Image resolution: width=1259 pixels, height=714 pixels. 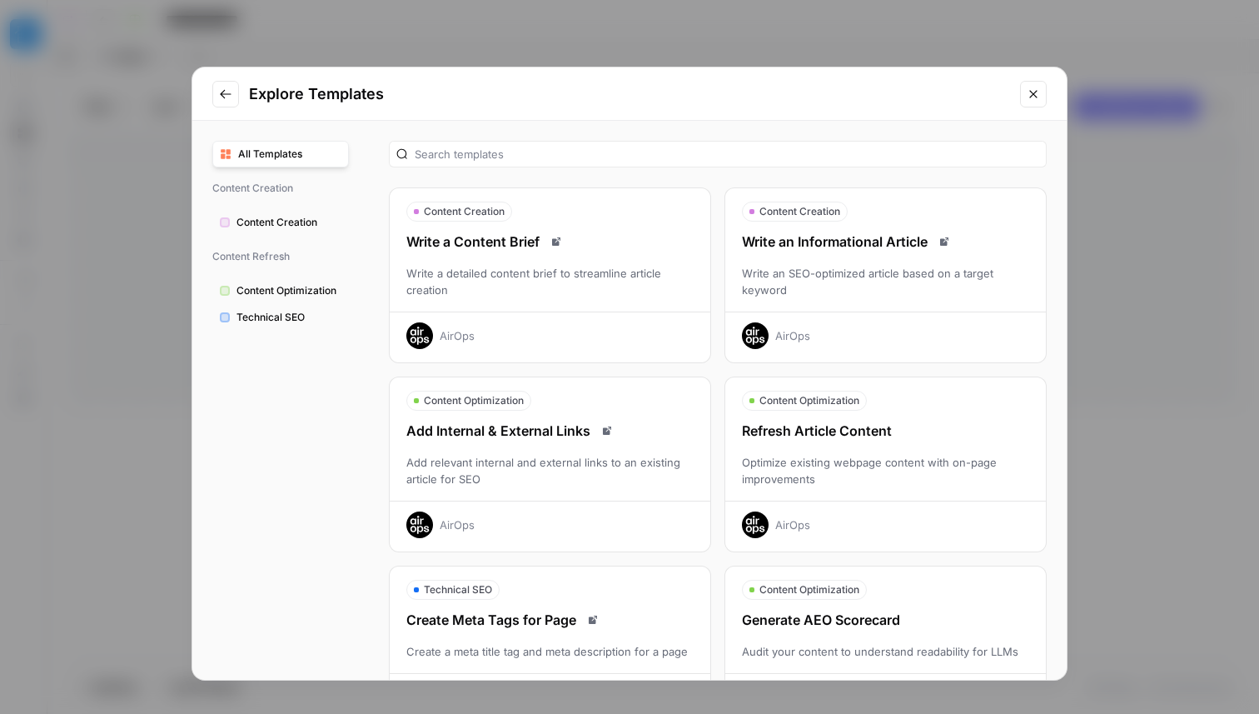 What do you see at coordinates (281, 222) in the screenshot?
I see `button: Content Creation` at bounding box center [281, 222].